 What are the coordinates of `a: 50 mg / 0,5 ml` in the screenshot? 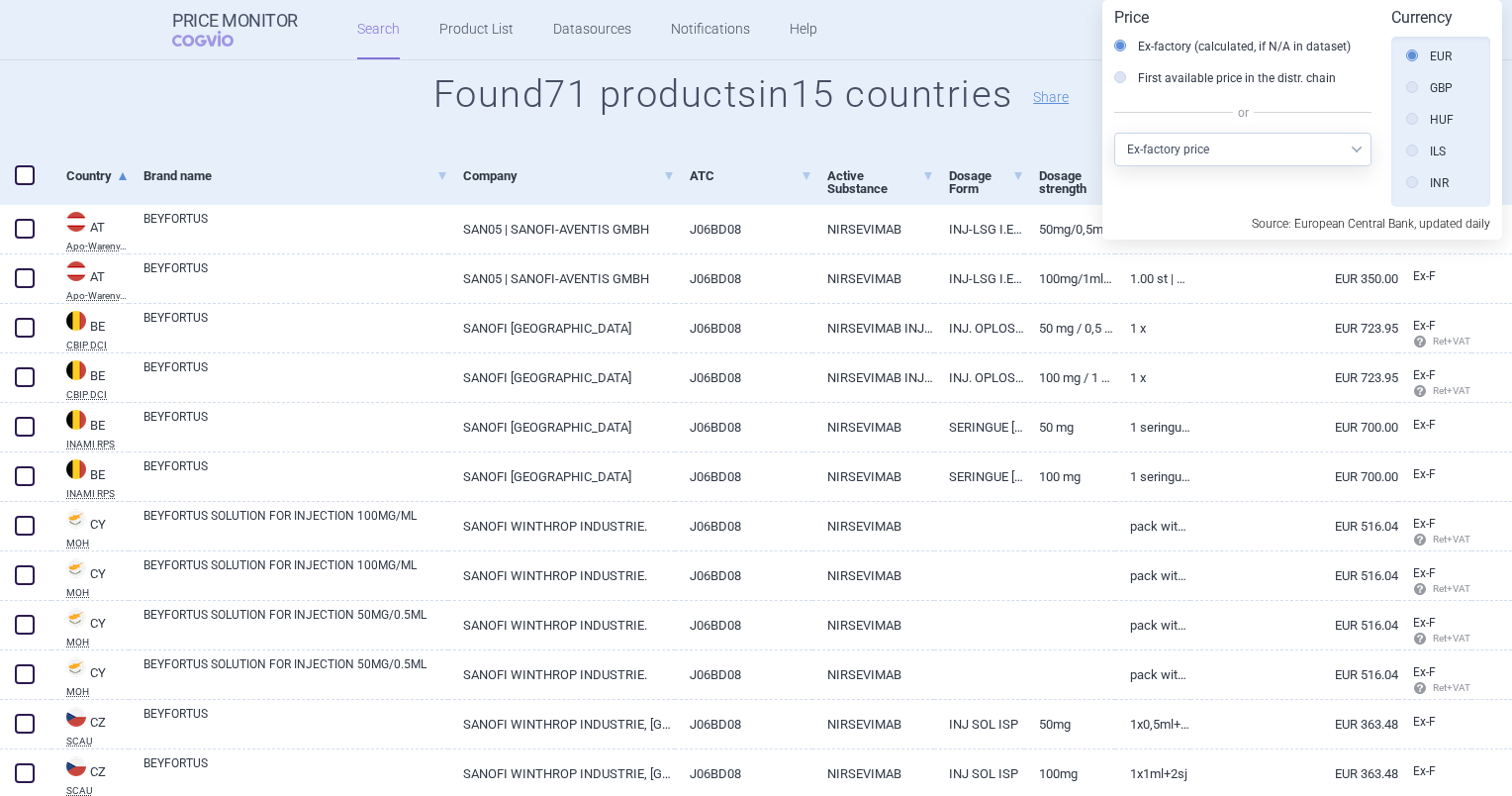 It's located at (1070, 328).